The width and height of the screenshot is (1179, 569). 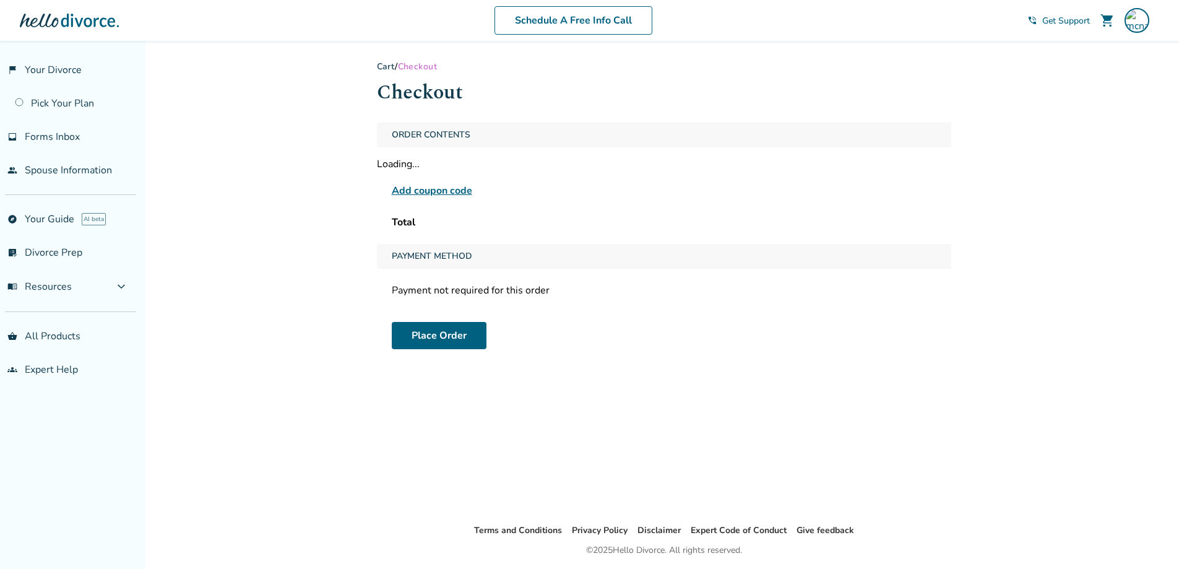 What do you see at coordinates (432, 191) in the screenshot?
I see `span: Add coupon code` at bounding box center [432, 191].